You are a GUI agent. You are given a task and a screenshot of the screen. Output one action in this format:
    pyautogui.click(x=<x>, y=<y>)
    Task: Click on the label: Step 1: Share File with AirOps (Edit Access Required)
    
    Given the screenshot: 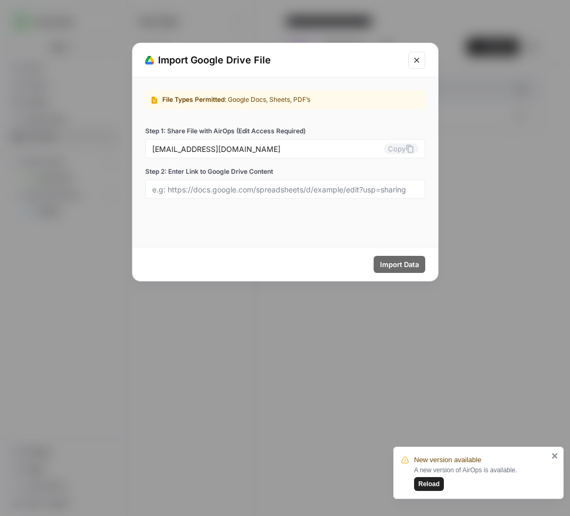 What is the action you would take?
    pyautogui.click(x=285, y=131)
    